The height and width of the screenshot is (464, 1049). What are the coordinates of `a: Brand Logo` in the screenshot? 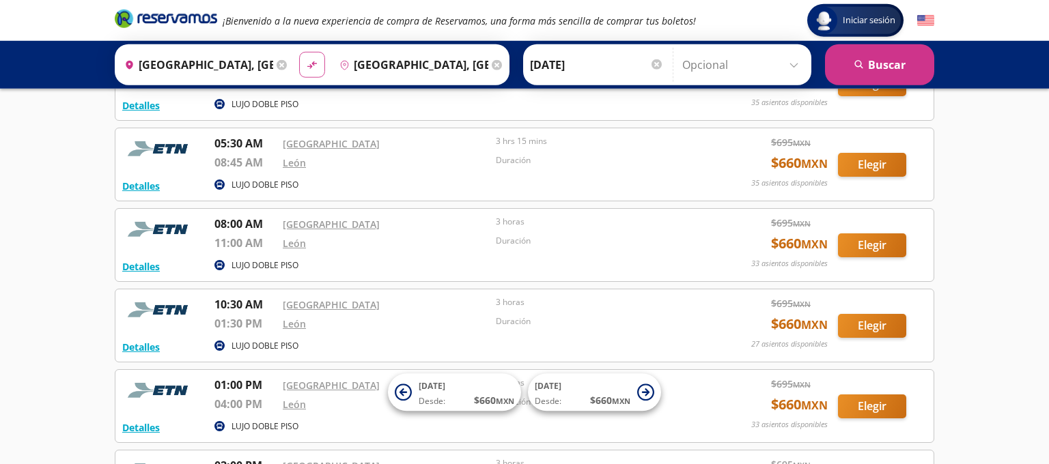 It's located at (166, 20).